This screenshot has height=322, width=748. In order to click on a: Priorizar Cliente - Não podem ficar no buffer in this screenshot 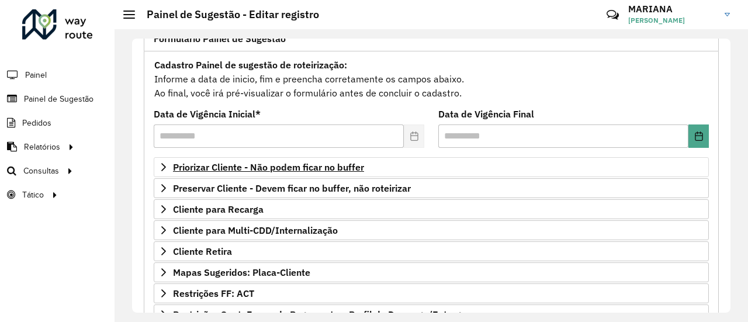, I will do `click(431, 167)`.